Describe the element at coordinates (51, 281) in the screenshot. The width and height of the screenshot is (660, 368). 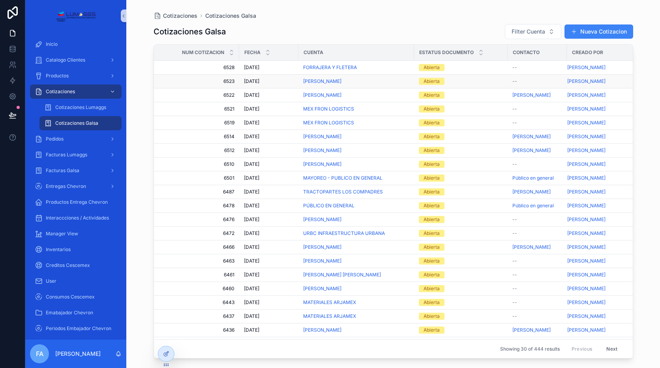
I see `span: User` at that location.